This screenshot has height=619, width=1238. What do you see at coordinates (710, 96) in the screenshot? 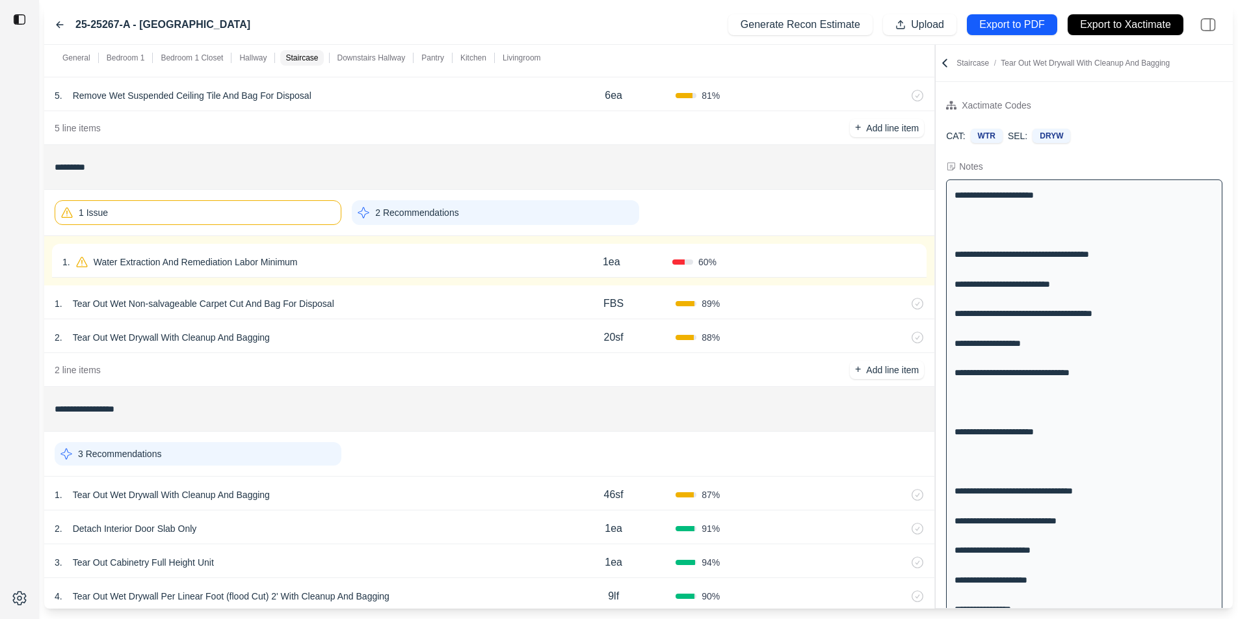
I see `span: 81 %` at bounding box center [710, 96].